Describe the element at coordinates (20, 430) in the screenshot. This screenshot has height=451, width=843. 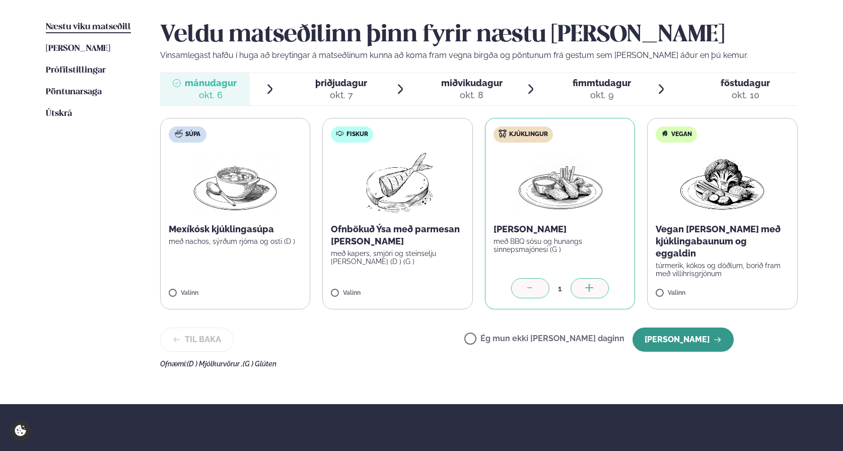
I see `a: Cookie settings` at that location.